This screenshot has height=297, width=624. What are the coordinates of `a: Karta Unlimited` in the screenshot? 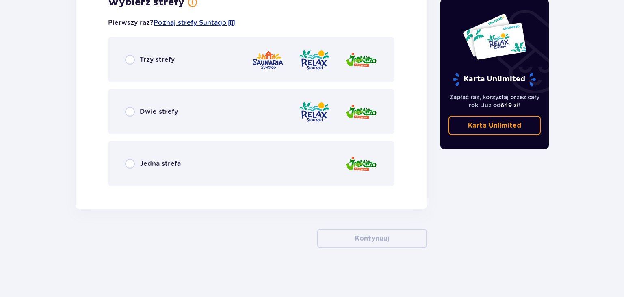 It's located at (495, 126).